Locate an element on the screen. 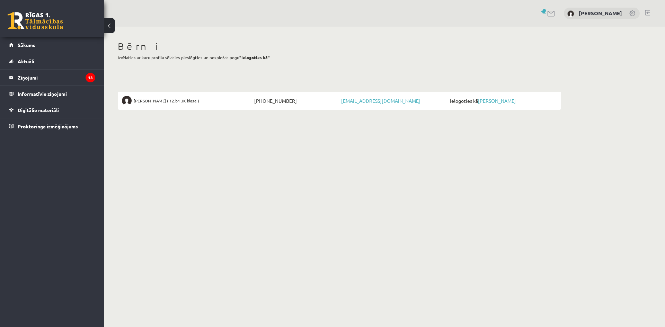 The width and height of the screenshot is (665, 327). h1: Bērni is located at coordinates (340, 46).